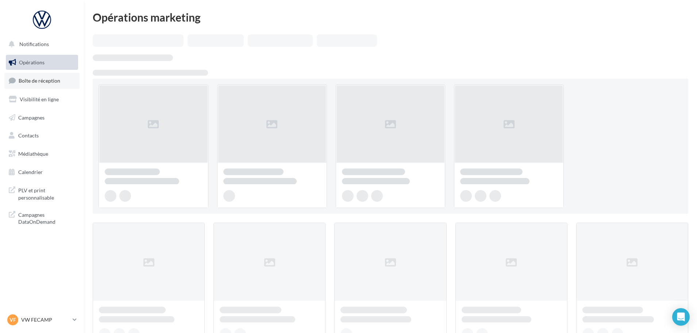 This screenshot has width=697, height=333. What do you see at coordinates (42, 154) in the screenshot?
I see `a: Médiathèque` at bounding box center [42, 154].